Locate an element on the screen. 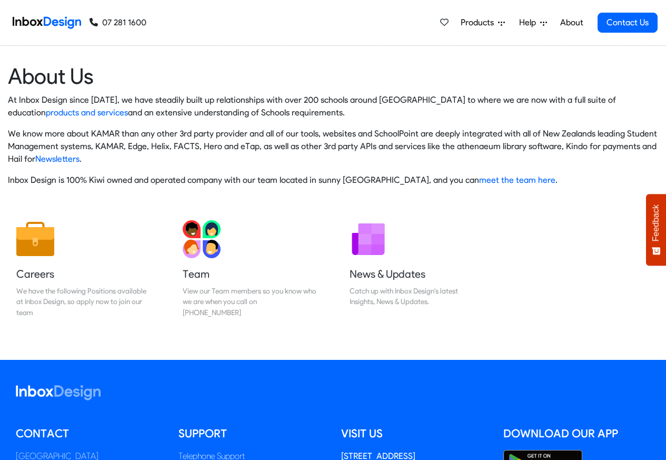 The image size is (666, 460). h5: Team is located at coordinates (250, 274).